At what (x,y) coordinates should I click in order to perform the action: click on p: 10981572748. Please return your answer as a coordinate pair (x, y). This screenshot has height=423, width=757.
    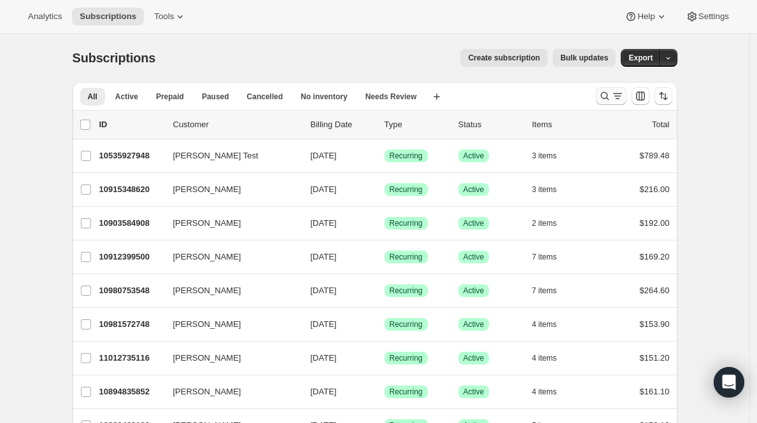
    Looking at the image, I should click on (131, 325).